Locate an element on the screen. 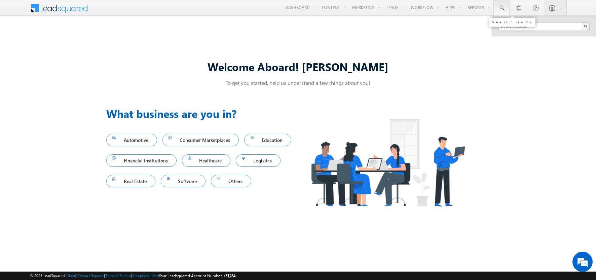  div: Search Leads is located at coordinates (513, 22).